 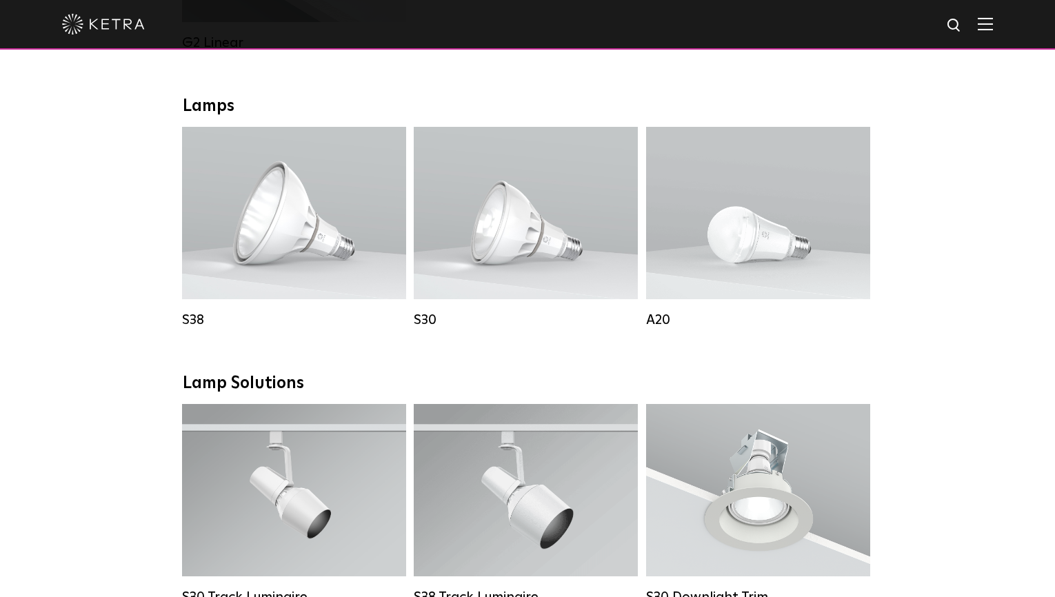 What do you see at coordinates (103, 24) in the screenshot?
I see `img: ketra-logo-2019-white` at bounding box center [103, 24].